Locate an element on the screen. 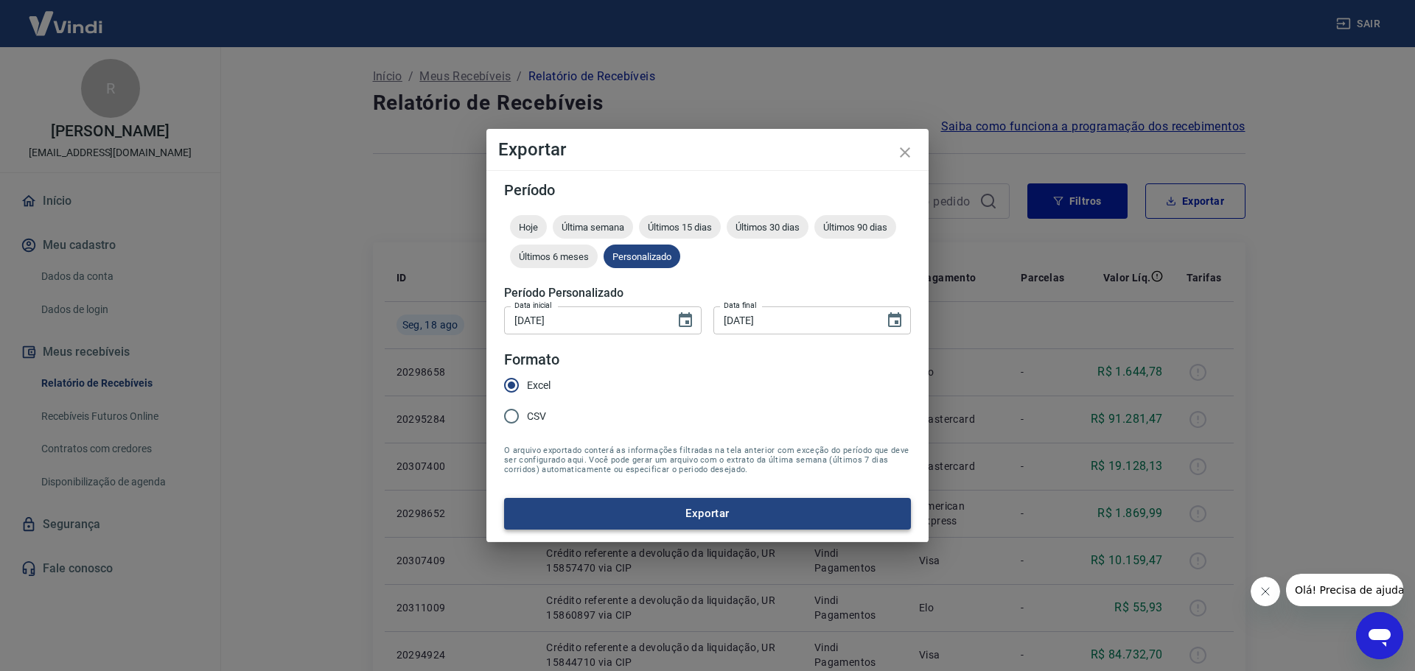 The height and width of the screenshot is (671, 1415). h5: Período is located at coordinates (708, 190).